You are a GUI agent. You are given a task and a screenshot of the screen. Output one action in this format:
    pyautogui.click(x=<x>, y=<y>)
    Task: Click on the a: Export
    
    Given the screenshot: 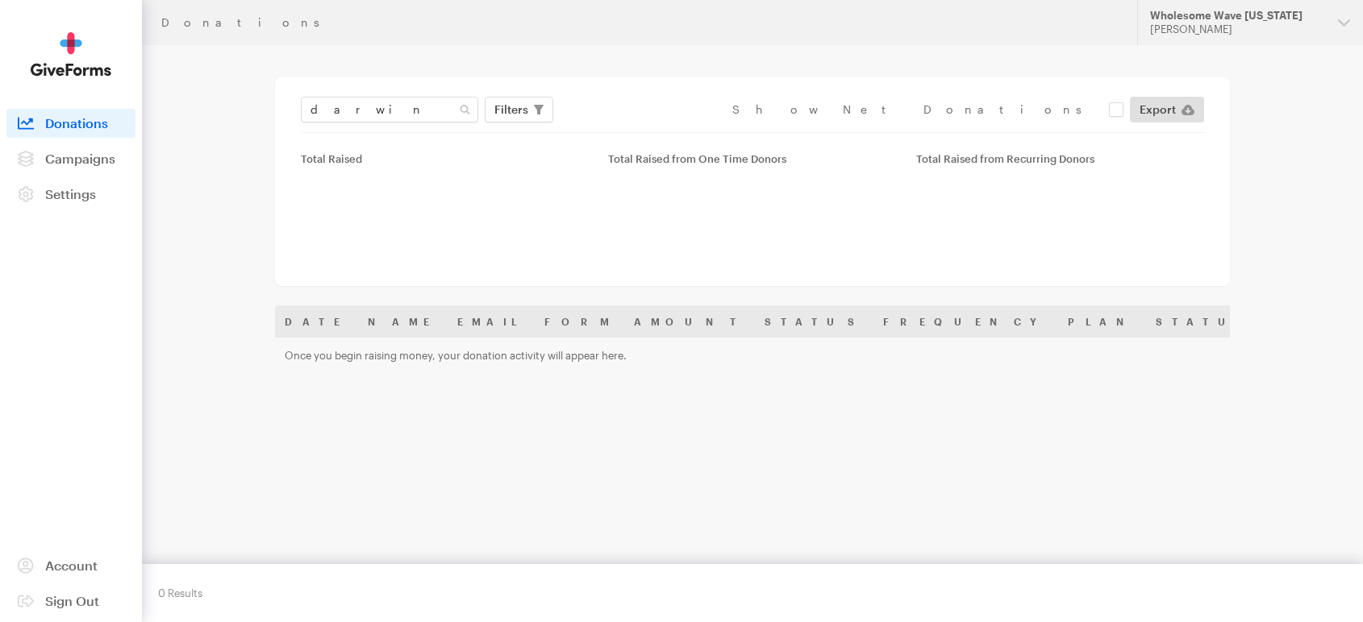 What is the action you would take?
    pyautogui.click(x=1167, y=110)
    